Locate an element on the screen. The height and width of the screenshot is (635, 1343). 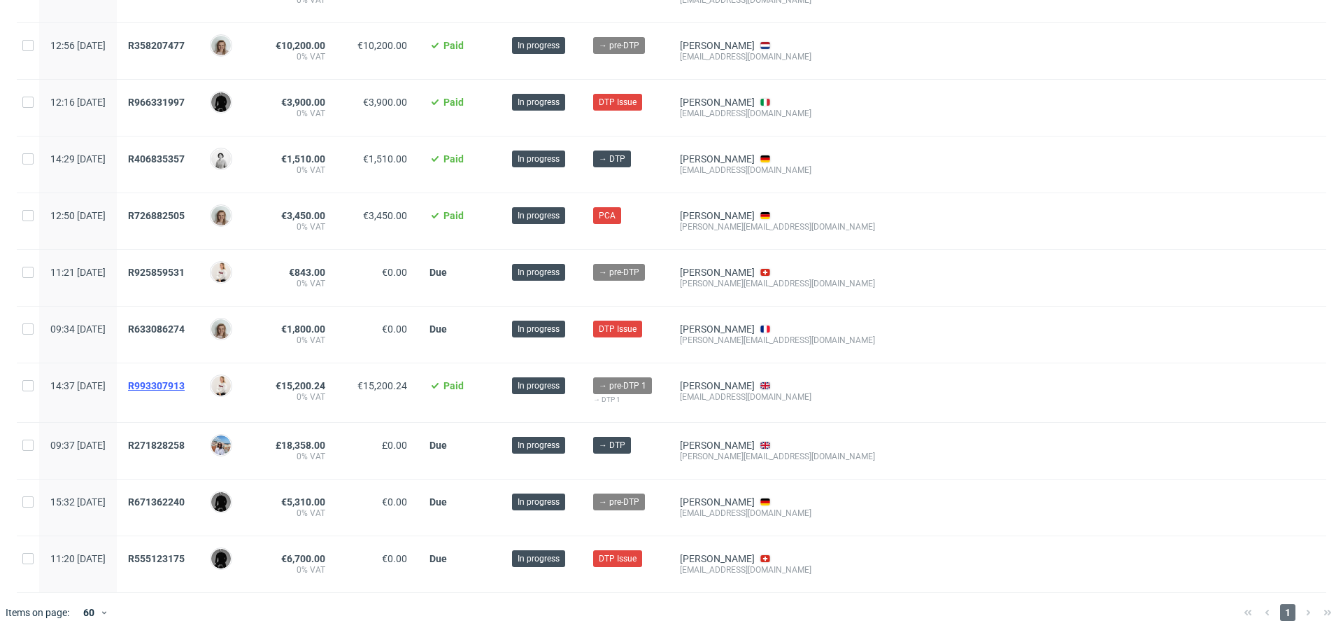
span: €843.00 is located at coordinates (307, 272).